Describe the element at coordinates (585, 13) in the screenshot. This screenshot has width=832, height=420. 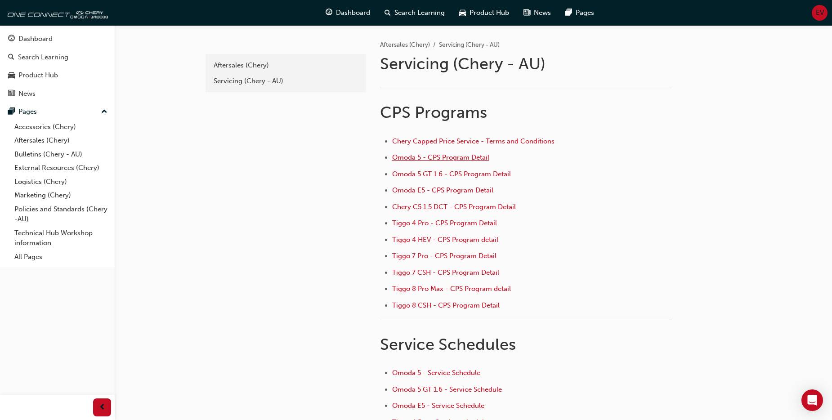
I see `span: Pages` at that location.